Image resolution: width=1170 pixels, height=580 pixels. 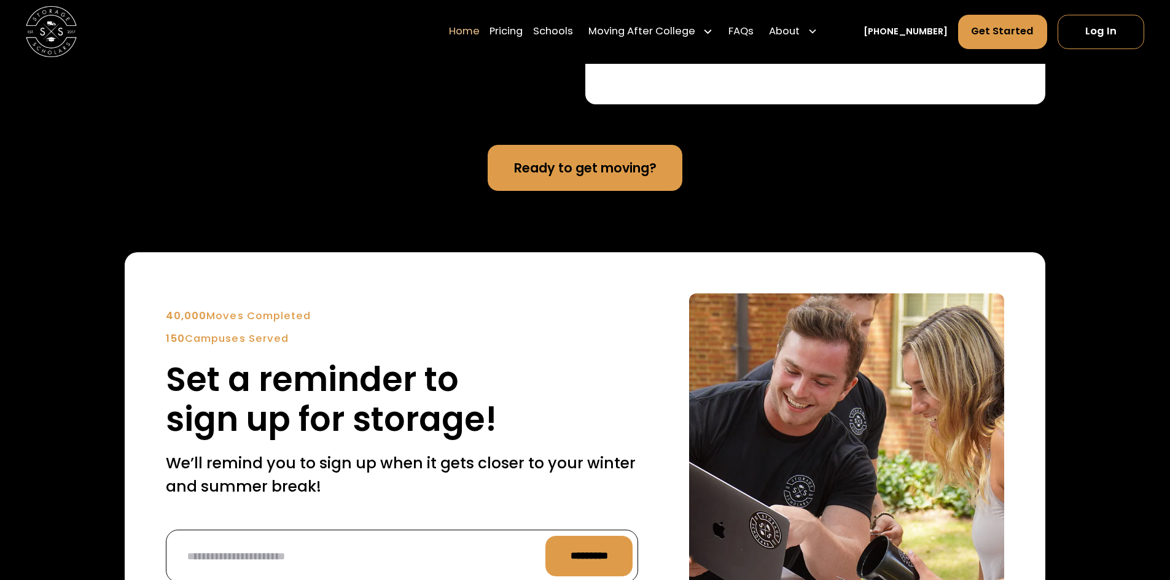 I want to click on p: We’ll remind you to sign up when it gets closer to your winter and summer break!, so click(x=402, y=475).